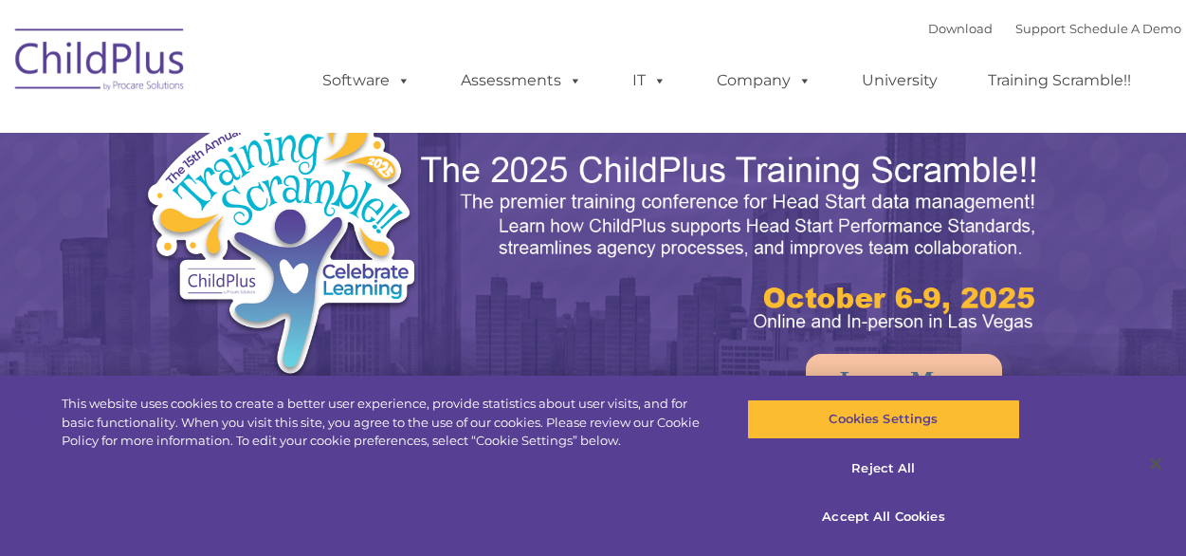 This screenshot has width=1186, height=556. I want to click on a: University, so click(900, 81).